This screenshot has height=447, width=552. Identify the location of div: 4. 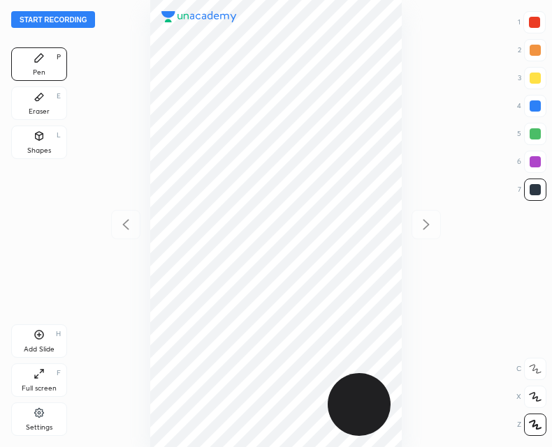
(531, 106).